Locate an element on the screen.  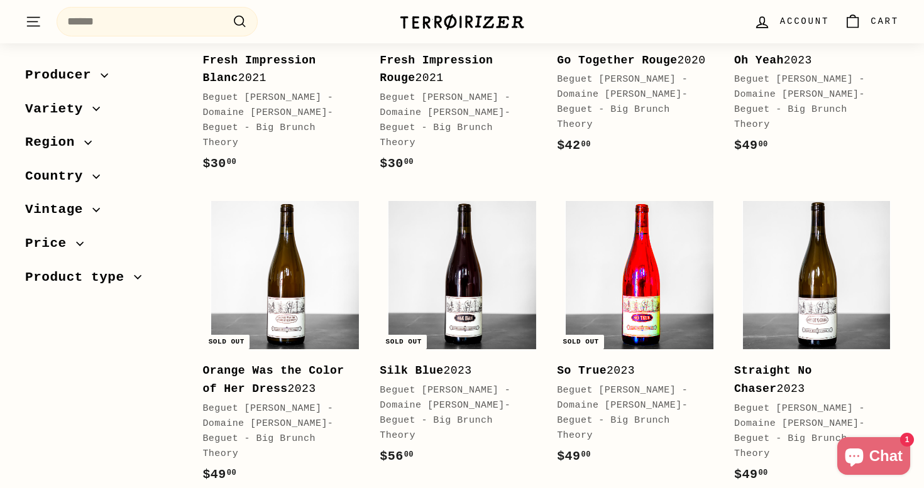
span: $42 is located at coordinates (574, 145).